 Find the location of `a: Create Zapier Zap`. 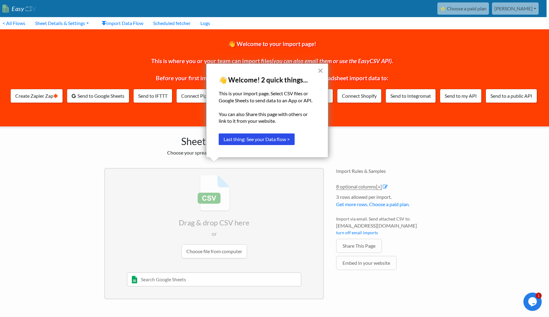

a: Create Zapier Zap is located at coordinates (37, 96).